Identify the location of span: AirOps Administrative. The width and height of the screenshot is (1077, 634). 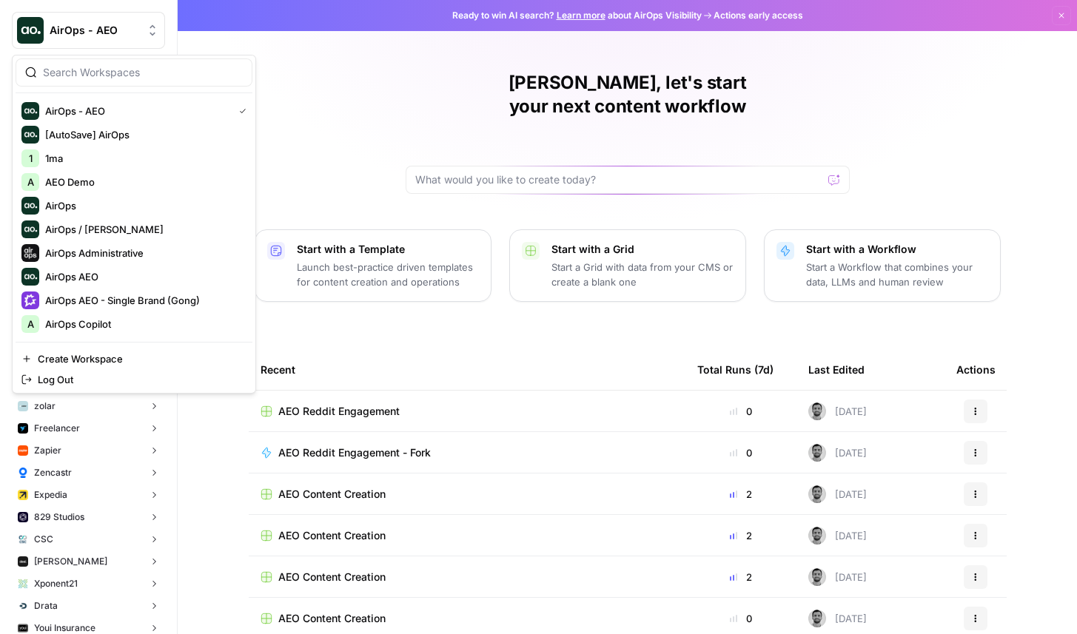
(143, 253).